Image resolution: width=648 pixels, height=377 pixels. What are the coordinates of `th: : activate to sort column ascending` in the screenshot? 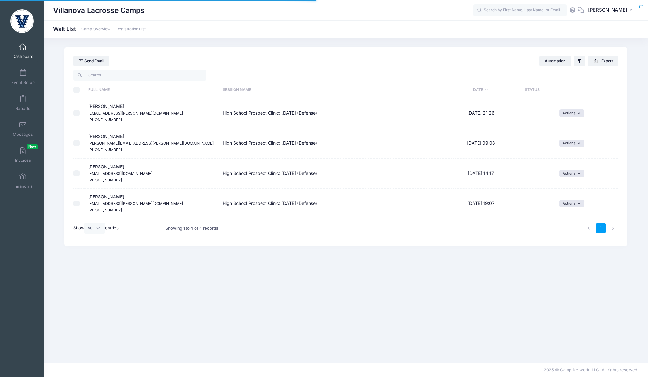 It's located at (588, 90).